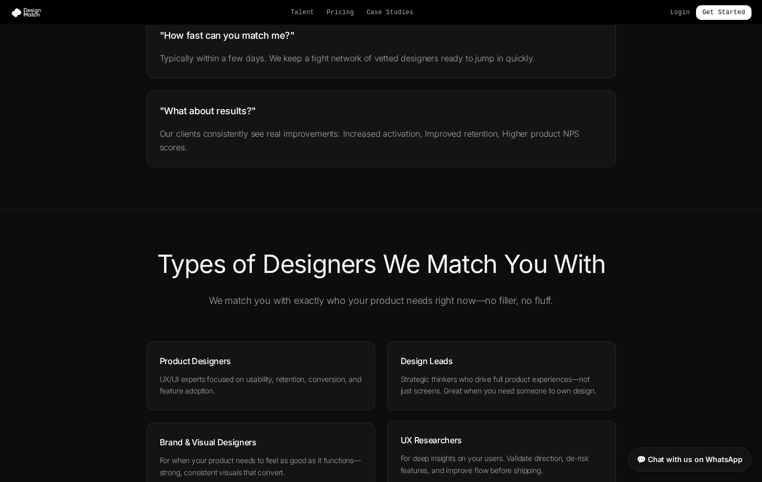 The width and height of the screenshot is (762, 482). I want to click on h3: " What about results? ", so click(381, 111).